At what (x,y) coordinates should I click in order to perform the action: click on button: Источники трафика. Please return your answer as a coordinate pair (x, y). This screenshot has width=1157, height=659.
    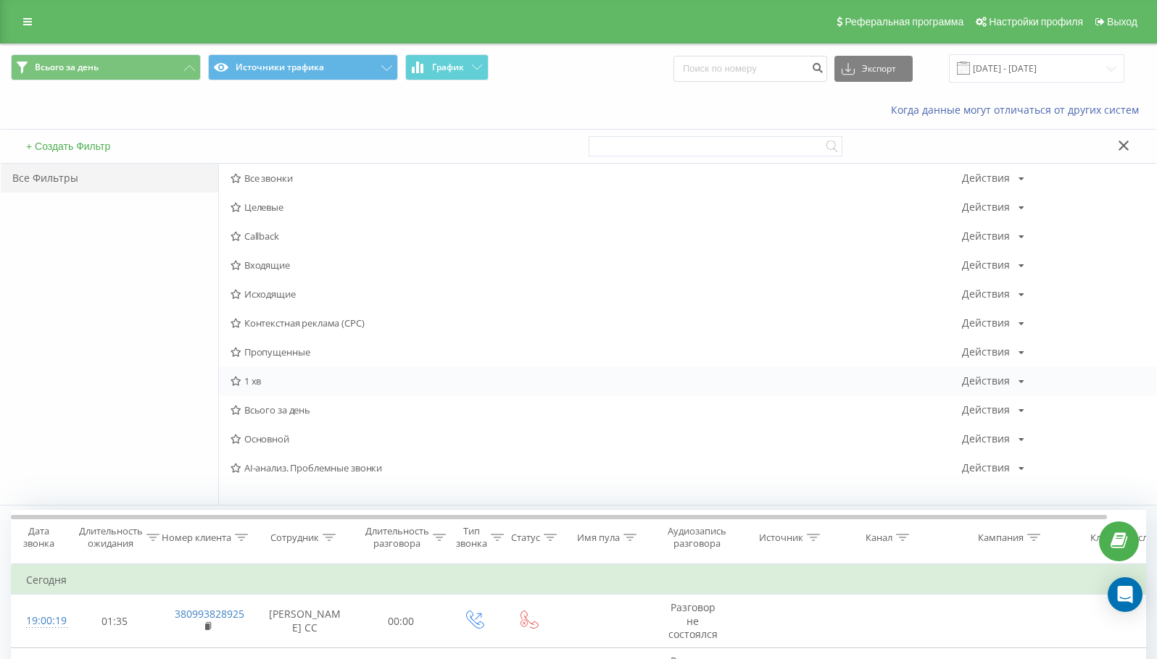
    Looking at the image, I should click on (303, 67).